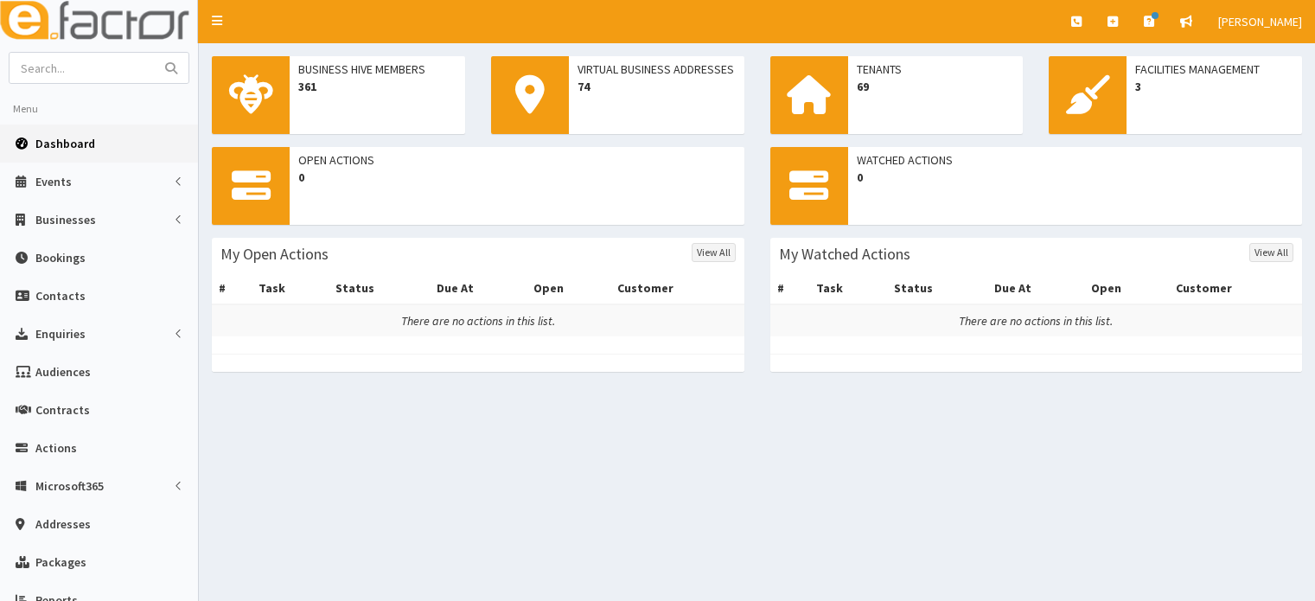 This screenshot has height=601, width=1315. I want to click on h3: My Open Actions, so click(274, 254).